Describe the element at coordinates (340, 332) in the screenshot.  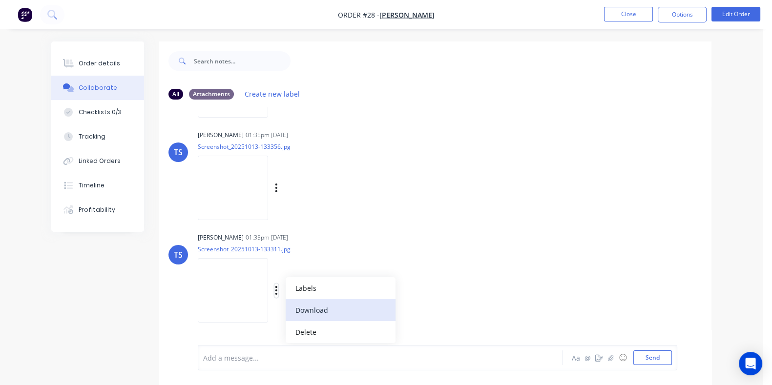
I see `button: Delete` at that location.